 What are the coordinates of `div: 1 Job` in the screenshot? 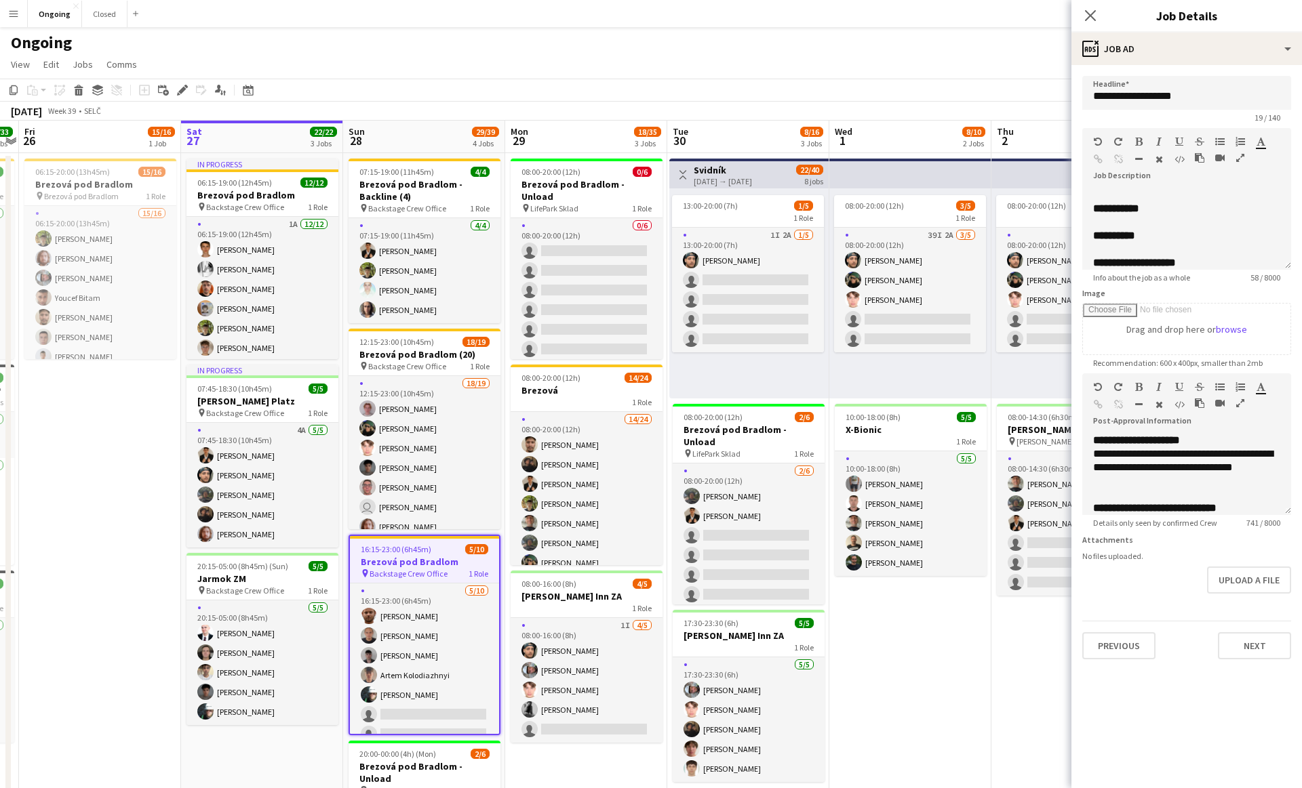 It's located at (161, 143).